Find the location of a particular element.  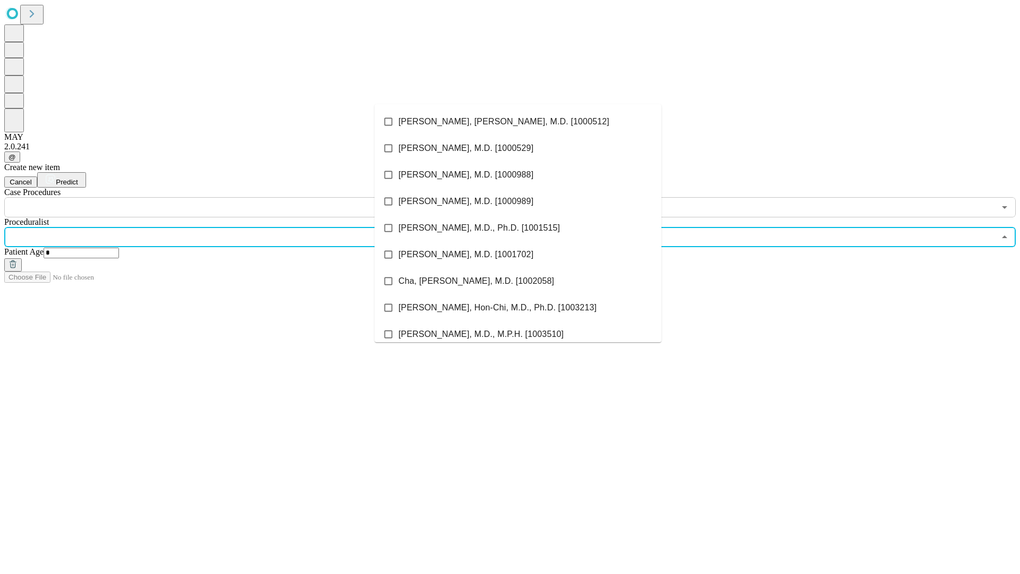

button: Predict is located at coordinates (62, 180).